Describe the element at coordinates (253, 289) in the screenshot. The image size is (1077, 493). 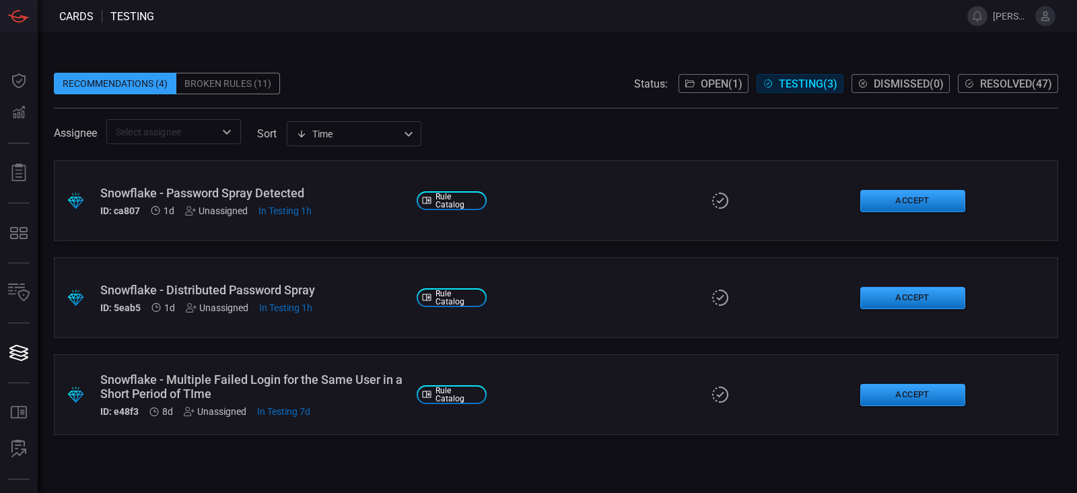
I see `div: Snowflake - Distributed Password Spray` at that location.